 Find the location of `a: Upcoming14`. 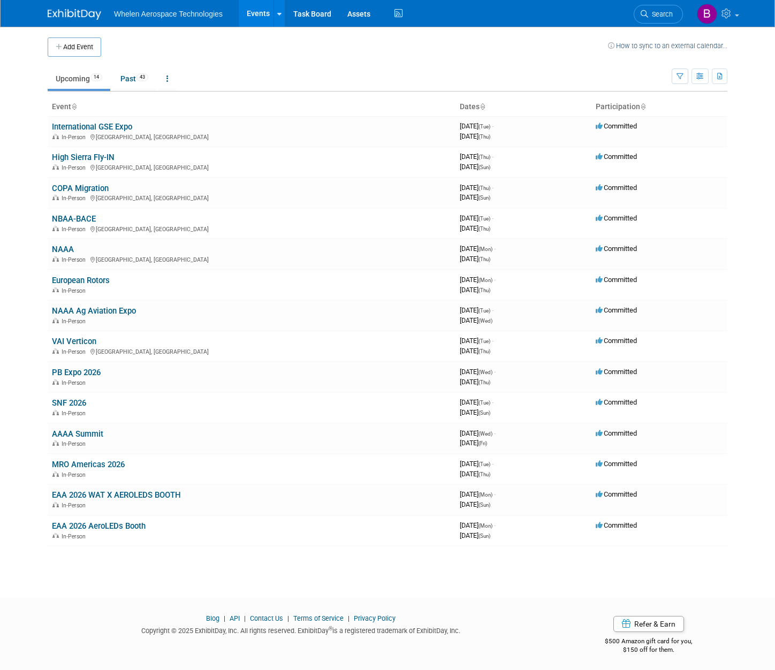

a: Upcoming14 is located at coordinates (79, 79).